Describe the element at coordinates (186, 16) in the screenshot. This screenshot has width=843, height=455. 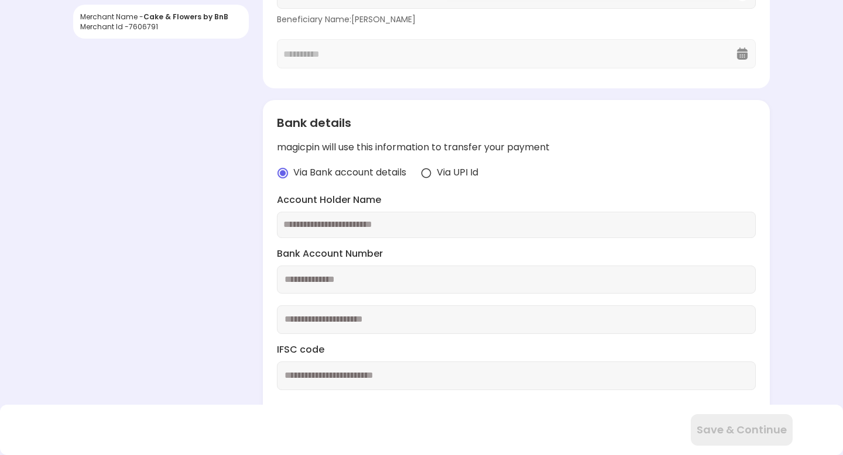
I see `span: Cake & Flowers by BnB` at that location.